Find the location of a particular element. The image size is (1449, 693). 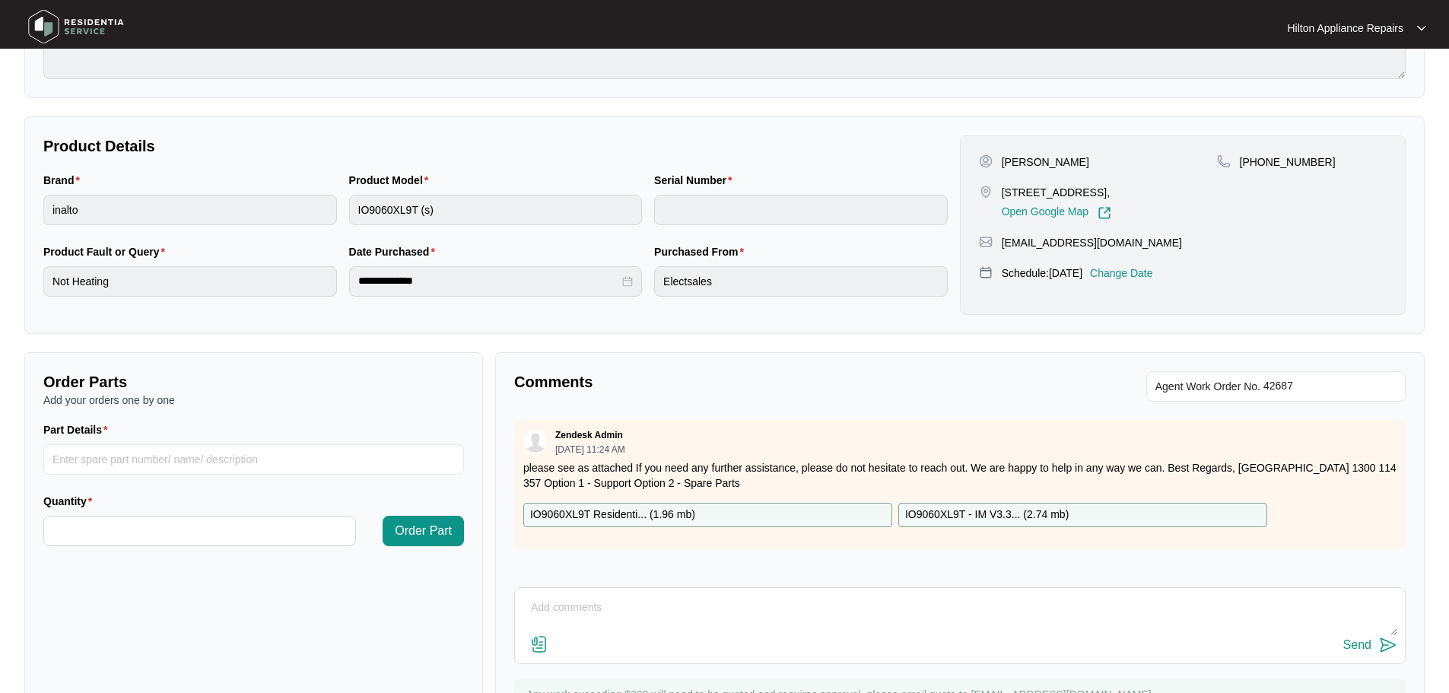

p: please see as attached If you need any further assistance, please do not hesitate to reach out. W... is located at coordinates (960, 476).